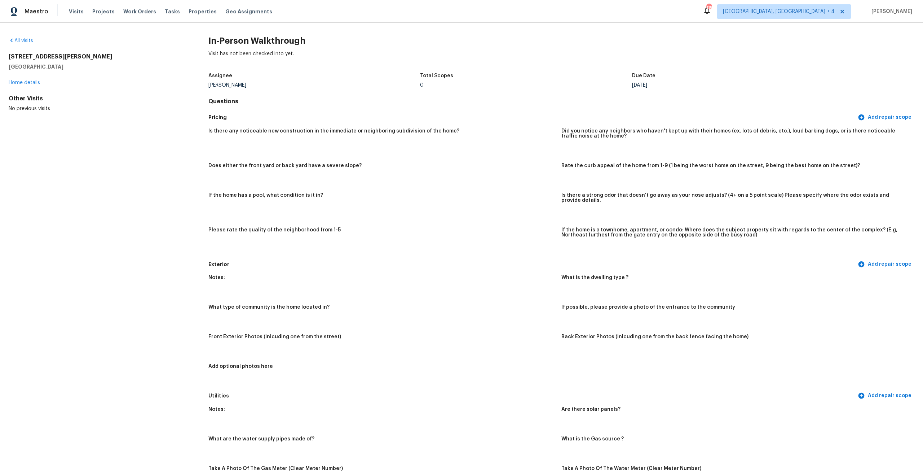  What do you see at coordinates (36, 12) in the screenshot?
I see `span: Maestro` at bounding box center [36, 12].